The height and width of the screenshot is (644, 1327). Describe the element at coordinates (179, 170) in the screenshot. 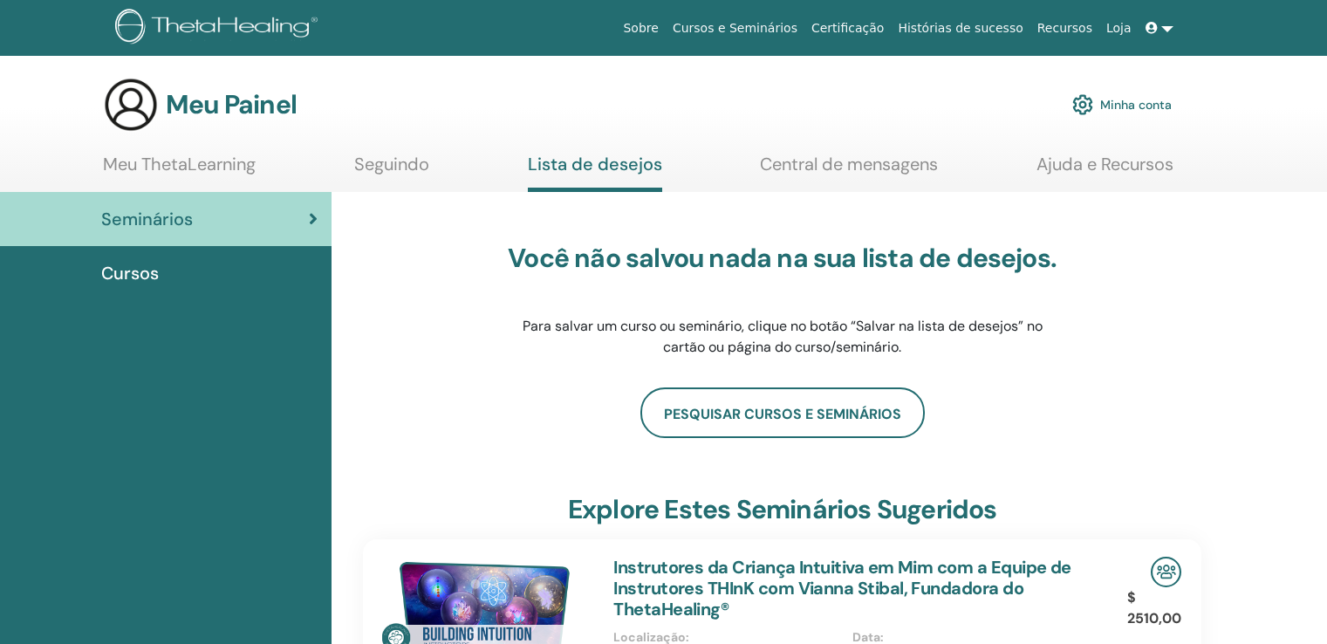

I see `a: Meu ThetaLearning` at that location.